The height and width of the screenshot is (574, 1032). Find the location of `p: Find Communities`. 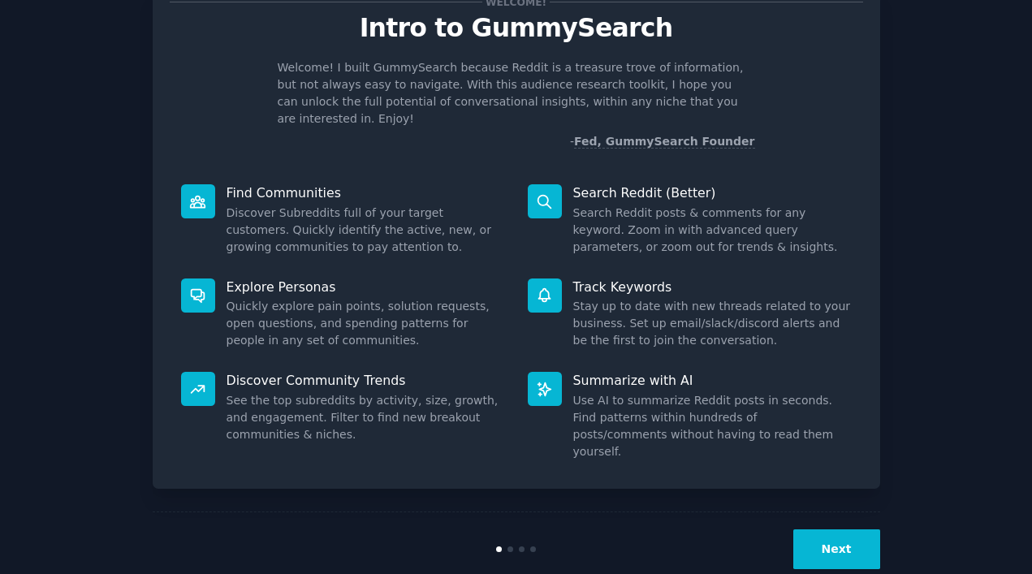

p: Find Communities is located at coordinates (365, 192).